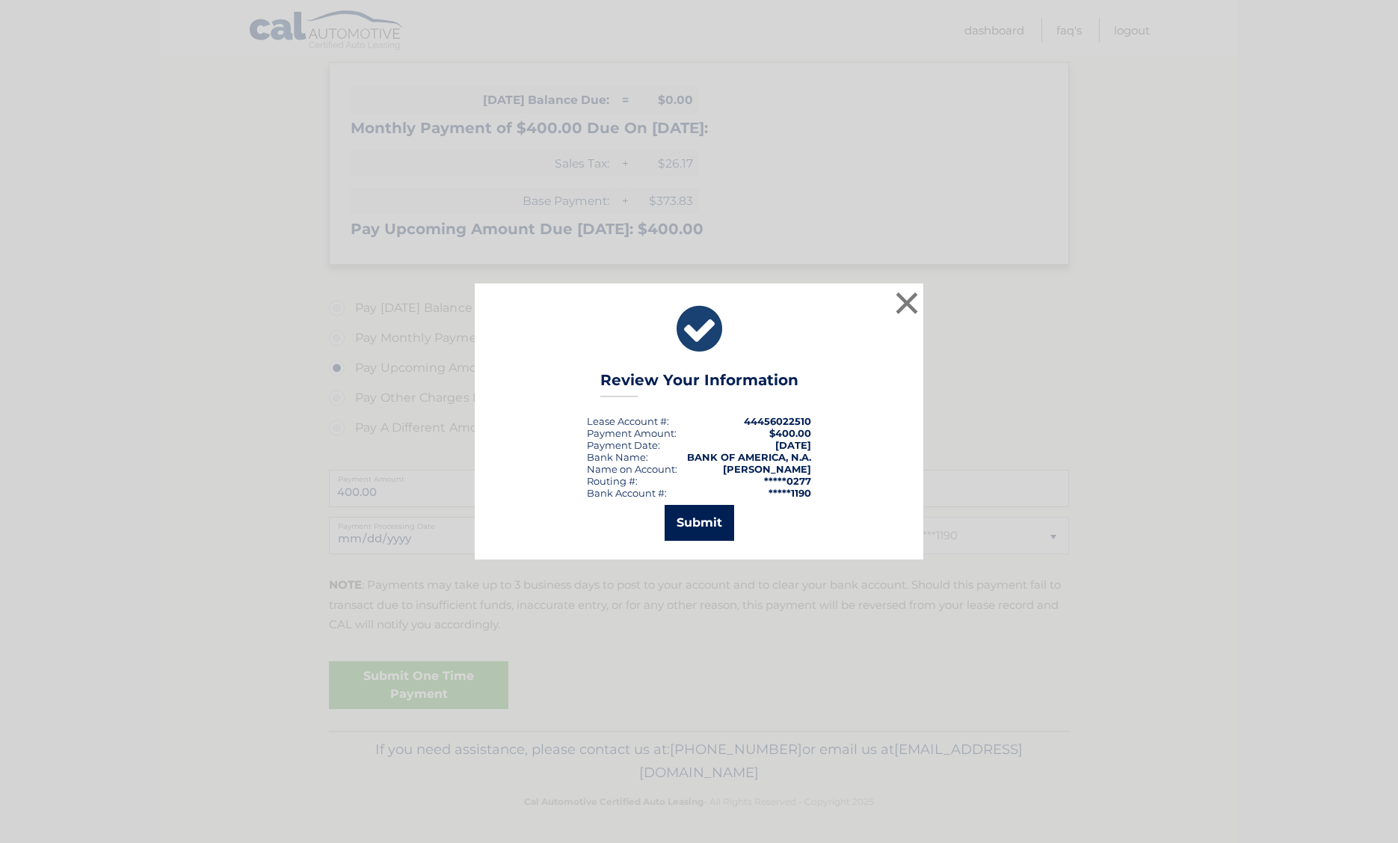 This screenshot has width=1398, height=843. Describe the element at coordinates (622, 445) in the screenshot. I see `span: Payment Date` at that location.